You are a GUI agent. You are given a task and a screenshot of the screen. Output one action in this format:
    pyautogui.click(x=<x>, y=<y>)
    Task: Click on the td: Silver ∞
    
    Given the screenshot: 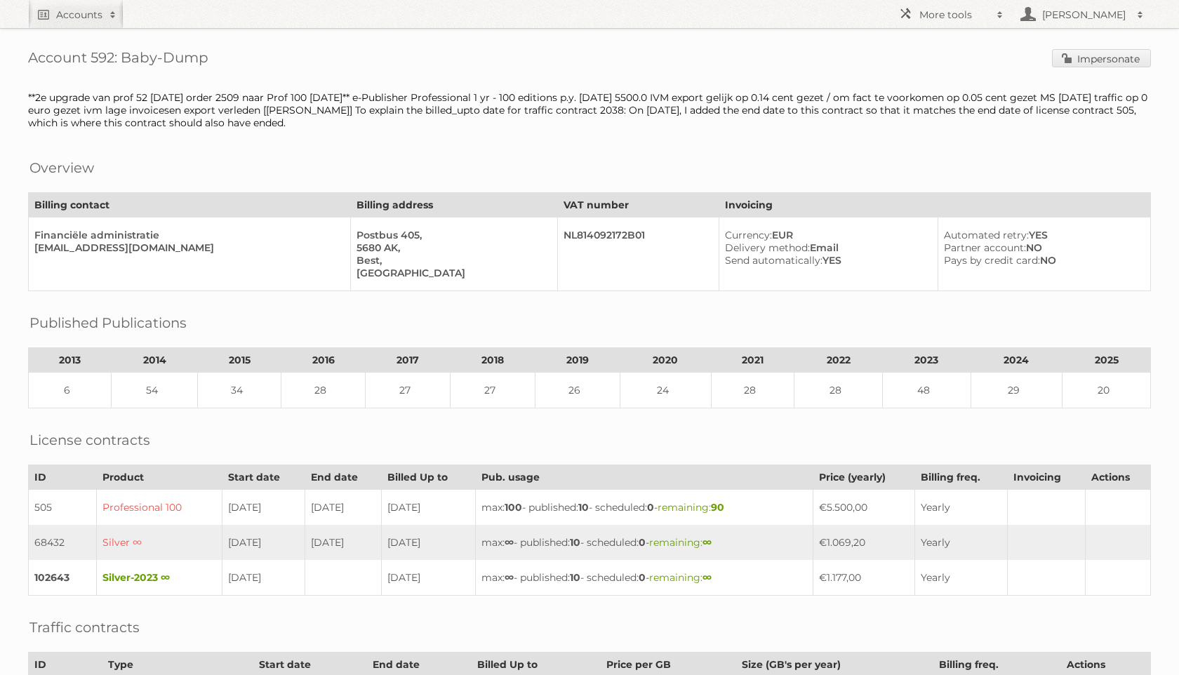 What is the action you would take?
    pyautogui.click(x=159, y=543)
    